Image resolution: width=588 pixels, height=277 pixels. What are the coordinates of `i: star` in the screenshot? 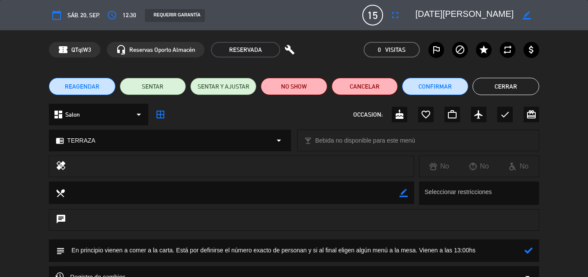 It's located at (484, 50).